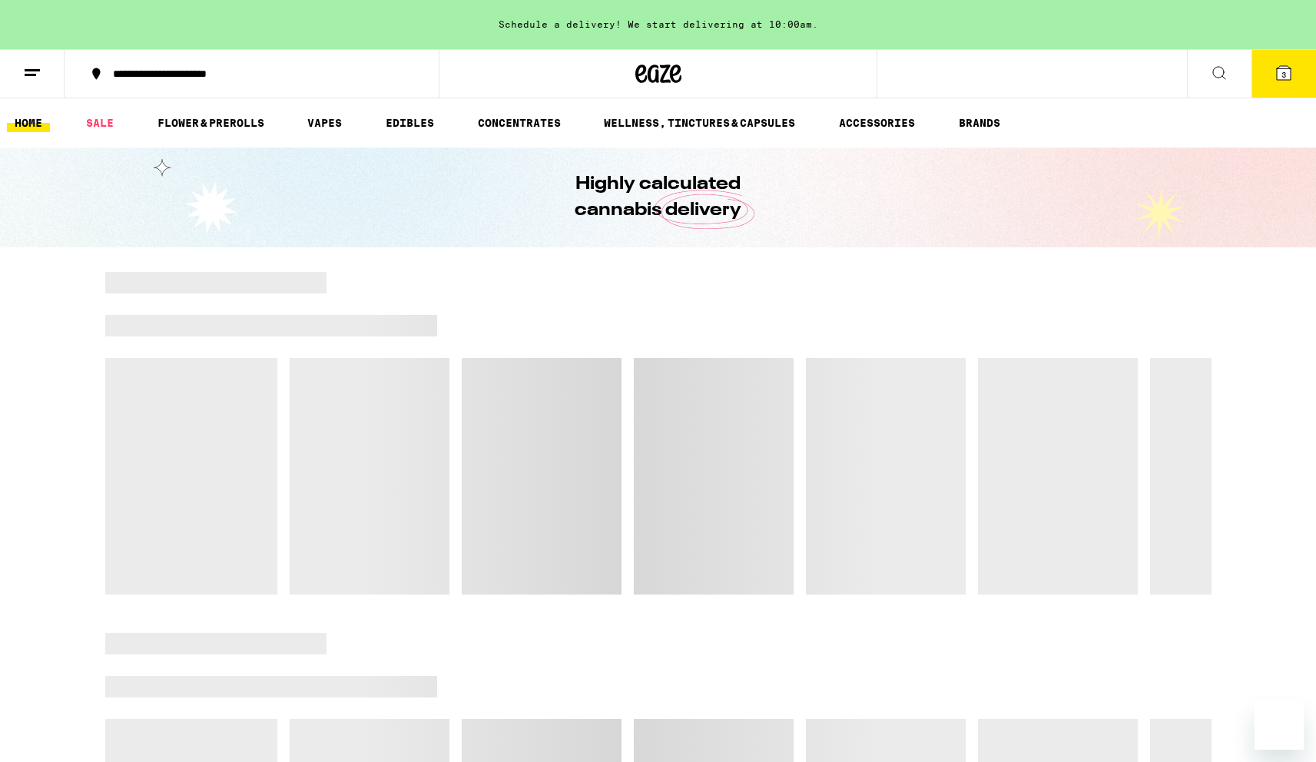  Describe the element at coordinates (877, 123) in the screenshot. I see `a: ACCESSORIES` at that location.